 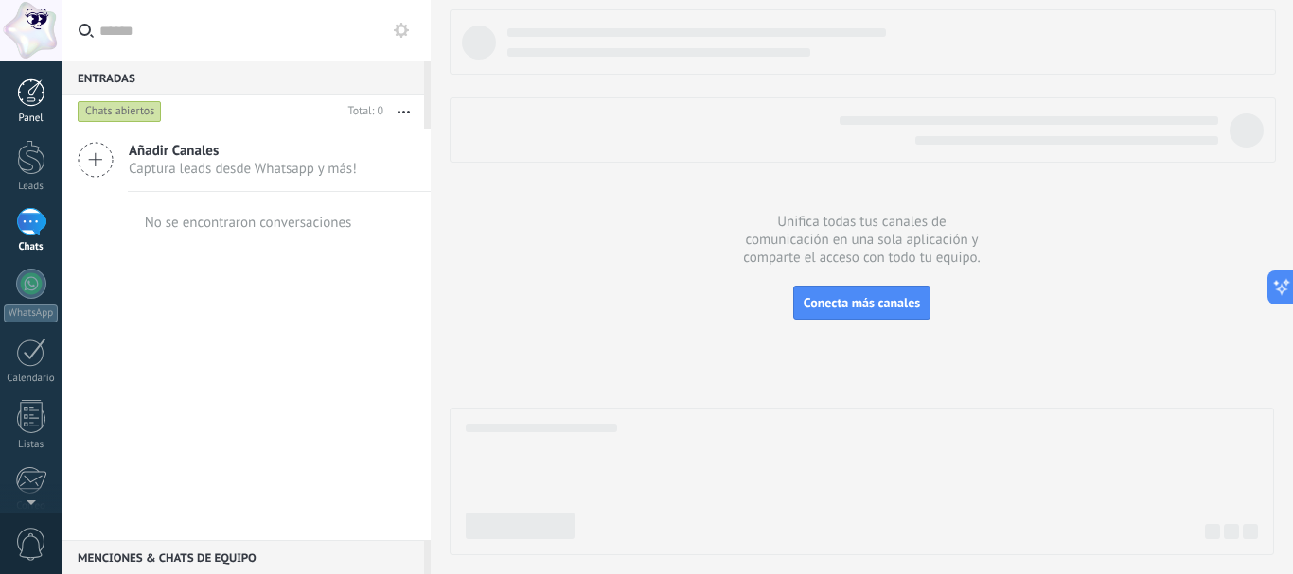 I want to click on div: Chats abiertos, so click(x=119, y=112).